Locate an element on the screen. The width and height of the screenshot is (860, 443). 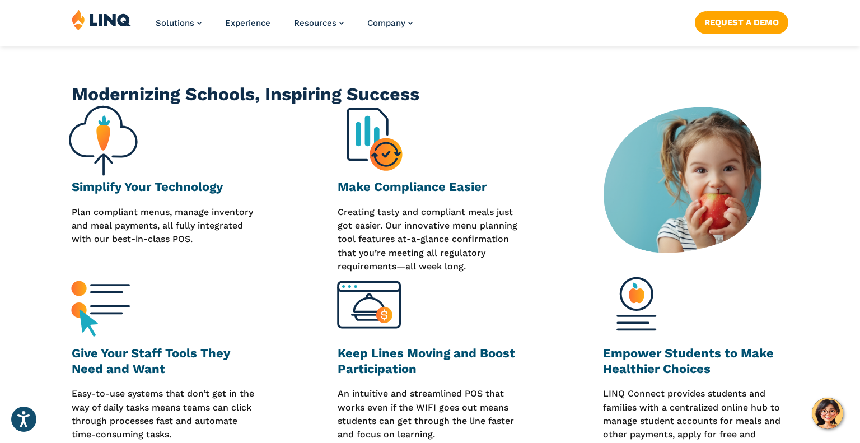
a: Company is located at coordinates (390, 23).